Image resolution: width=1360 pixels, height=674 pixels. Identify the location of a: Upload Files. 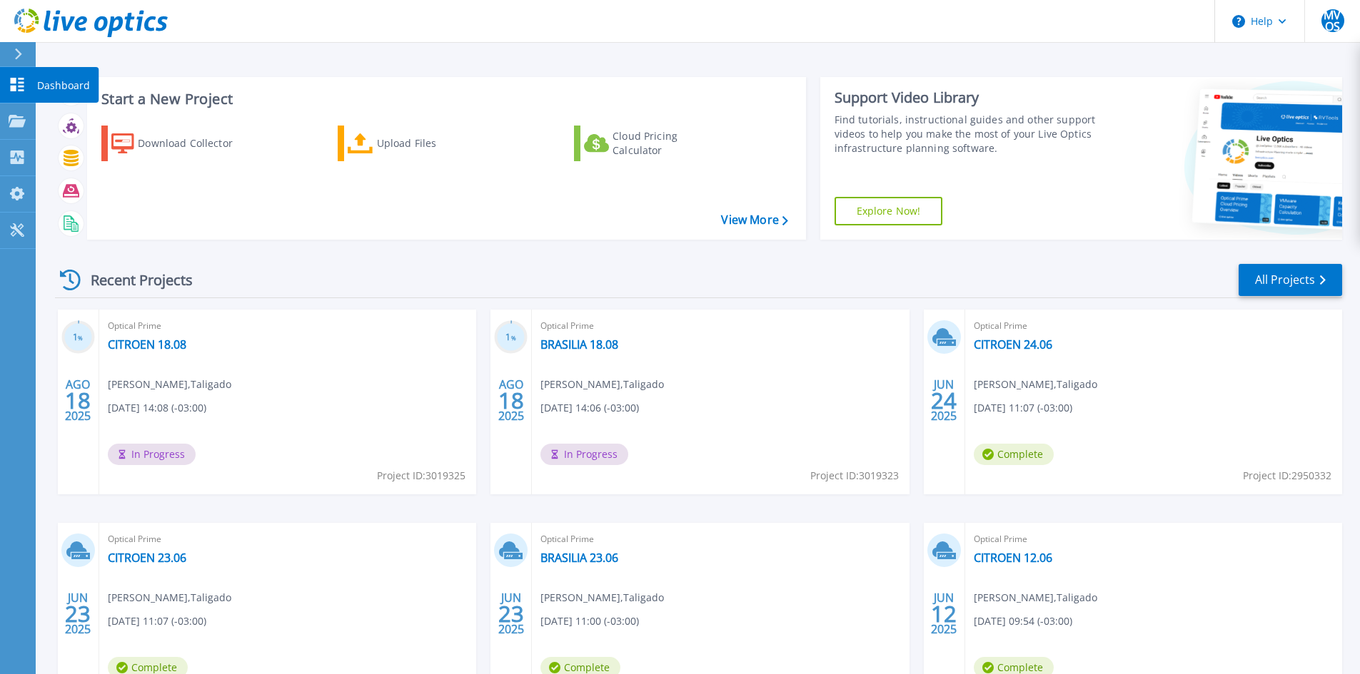
(417, 143).